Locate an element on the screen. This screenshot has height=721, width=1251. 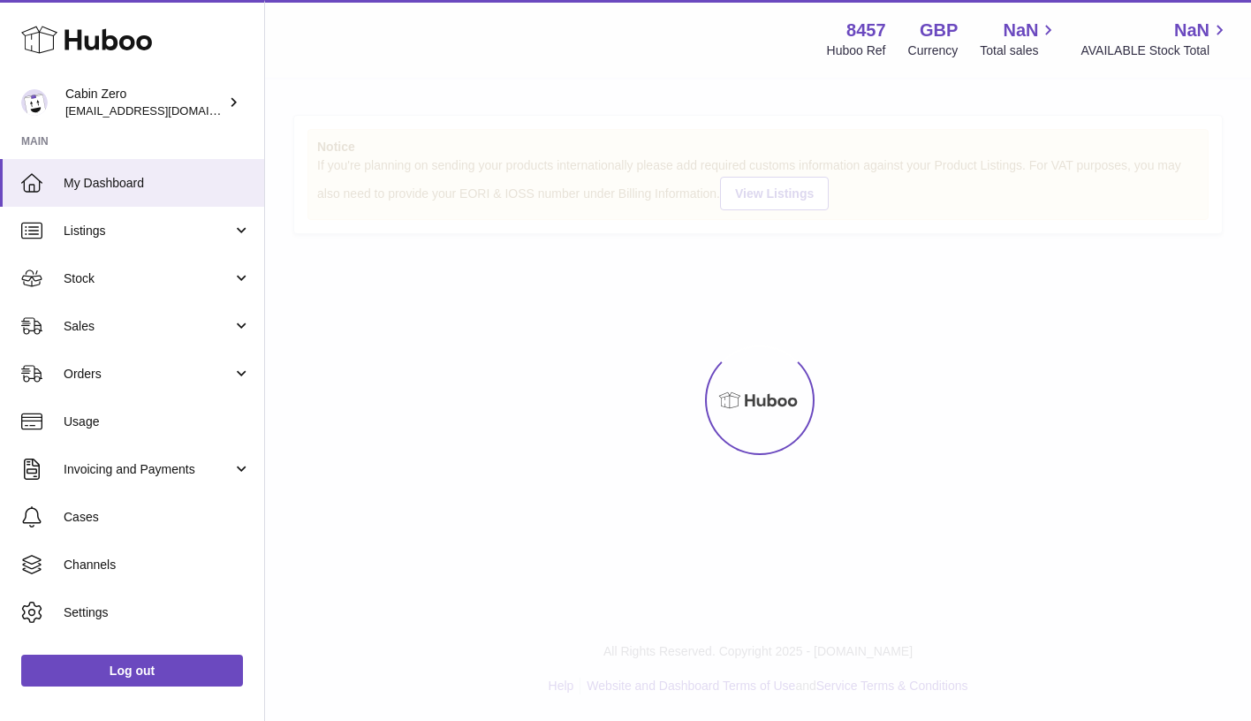
strong: 8457 is located at coordinates (866, 30).